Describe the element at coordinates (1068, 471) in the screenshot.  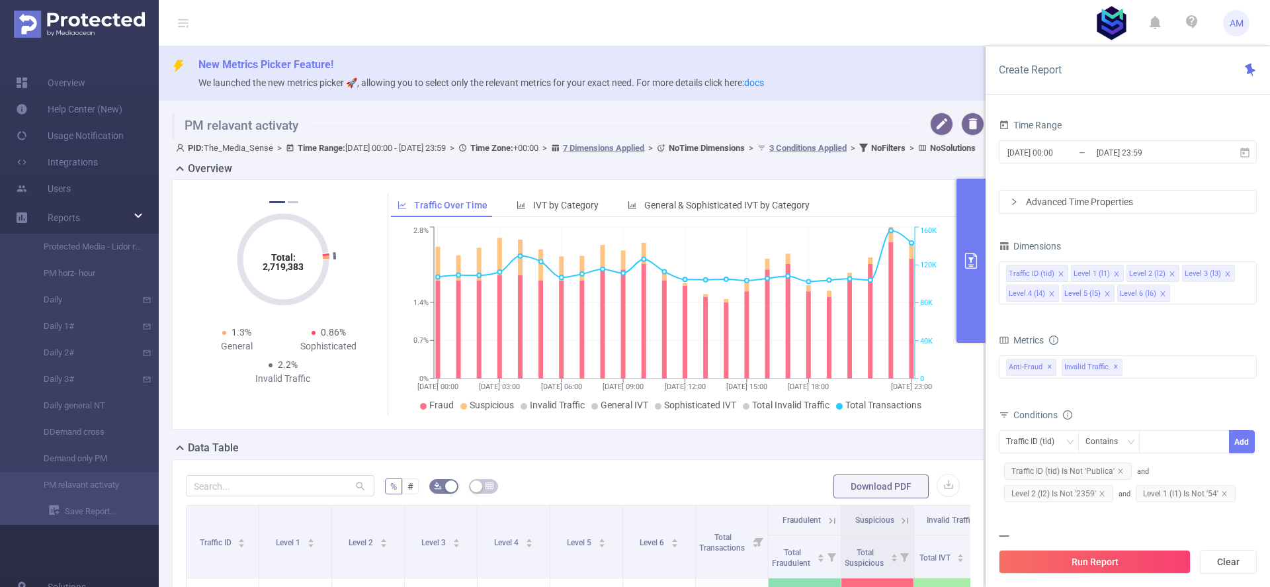
I see `span: Traffic ID (tid) Is Not 'Publica'` at that location.